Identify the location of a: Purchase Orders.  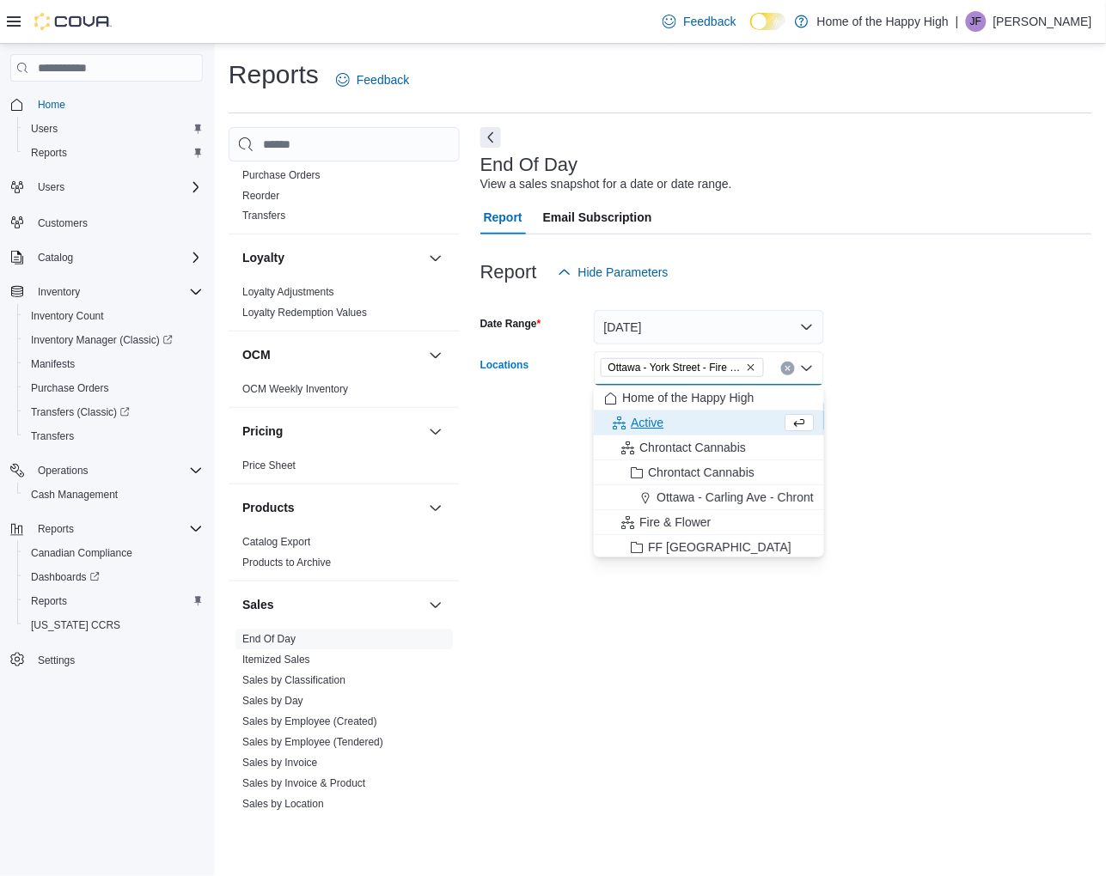
(281, 175).